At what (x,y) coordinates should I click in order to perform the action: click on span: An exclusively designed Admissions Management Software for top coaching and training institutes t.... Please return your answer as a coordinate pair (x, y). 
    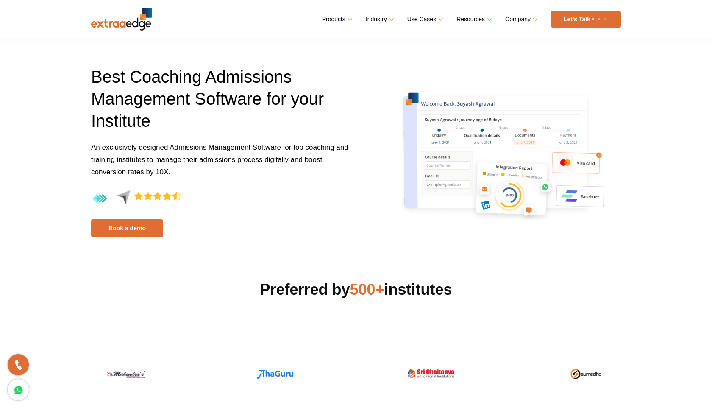
    Looking at the image, I should click on (220, 159).